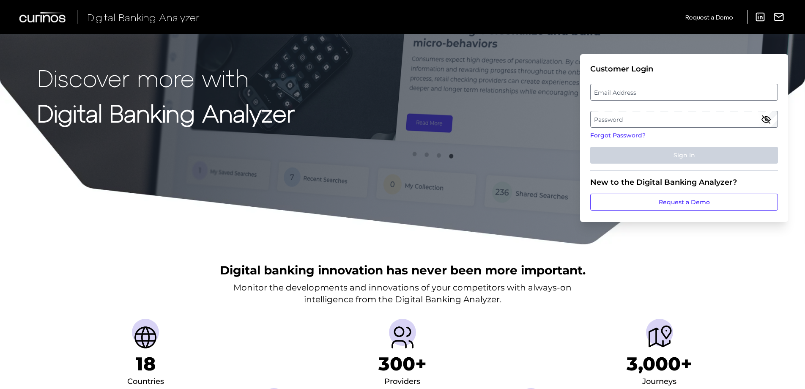 The height and width of the screenshot is (389, 805). Describe the element at coordinates (684, 92) in the screenshot. I see `label: Email Address` at that location.